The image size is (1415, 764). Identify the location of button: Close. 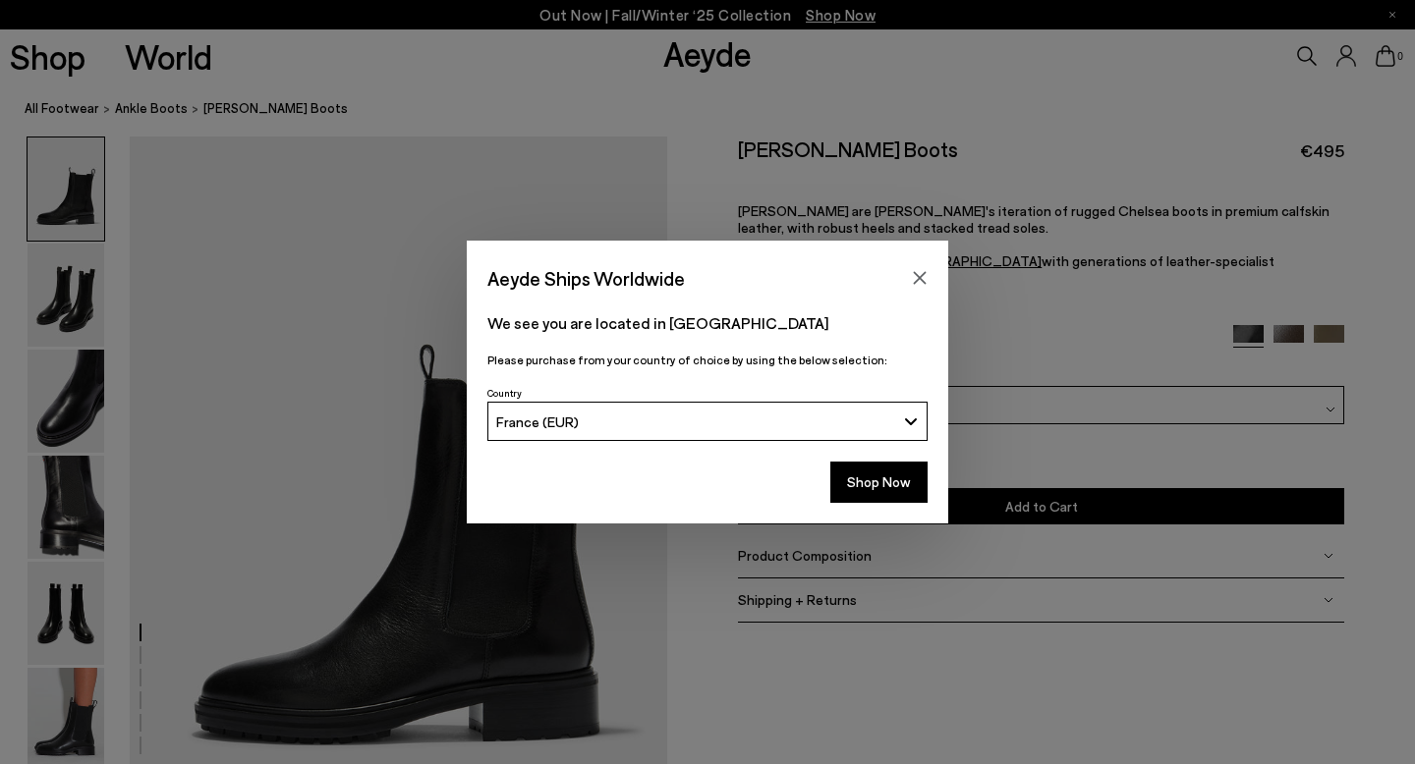
(920, 278).